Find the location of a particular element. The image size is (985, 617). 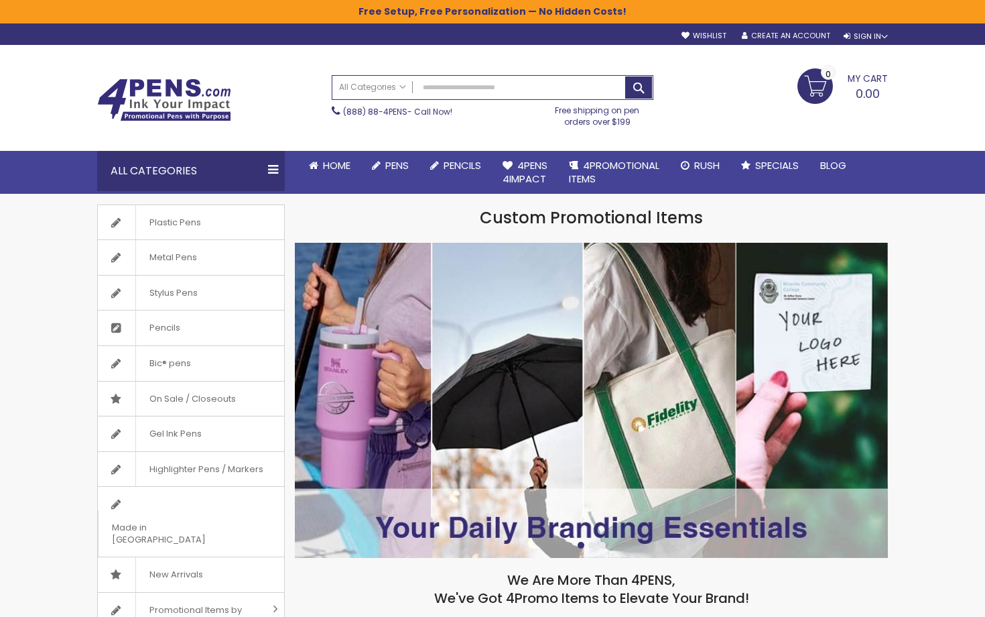

a: (888) 88-4PENS is located at coordinates (375, 111).